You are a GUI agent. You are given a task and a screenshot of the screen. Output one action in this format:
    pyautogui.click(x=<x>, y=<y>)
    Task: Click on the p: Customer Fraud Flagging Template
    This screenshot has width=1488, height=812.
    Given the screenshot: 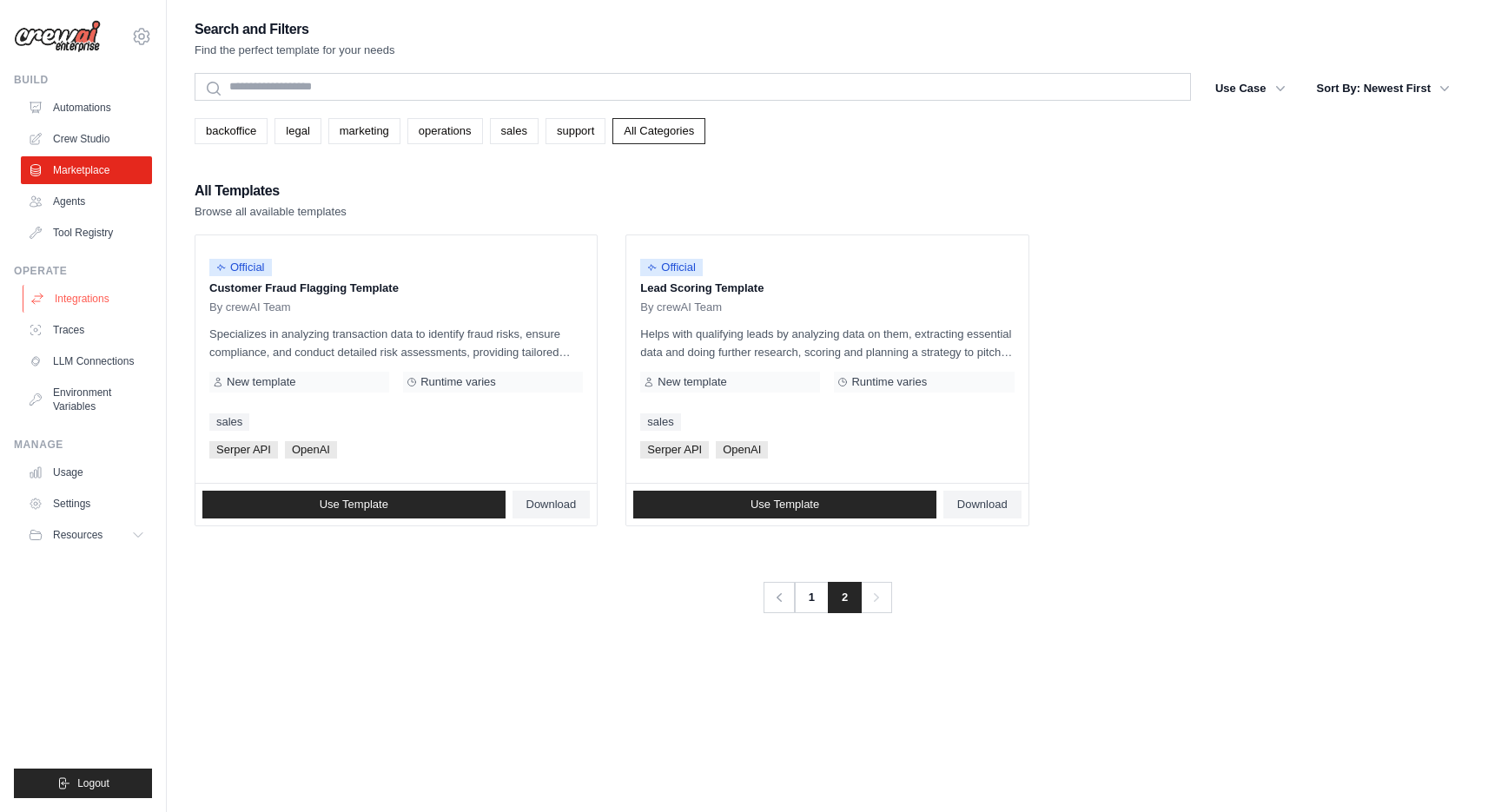 What is the action you would take?
    pyautogui.click(x=397, y=288)
    